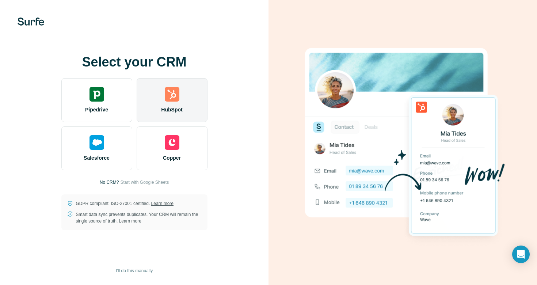  I want to click on img: copper's logo, so click(172, 142).